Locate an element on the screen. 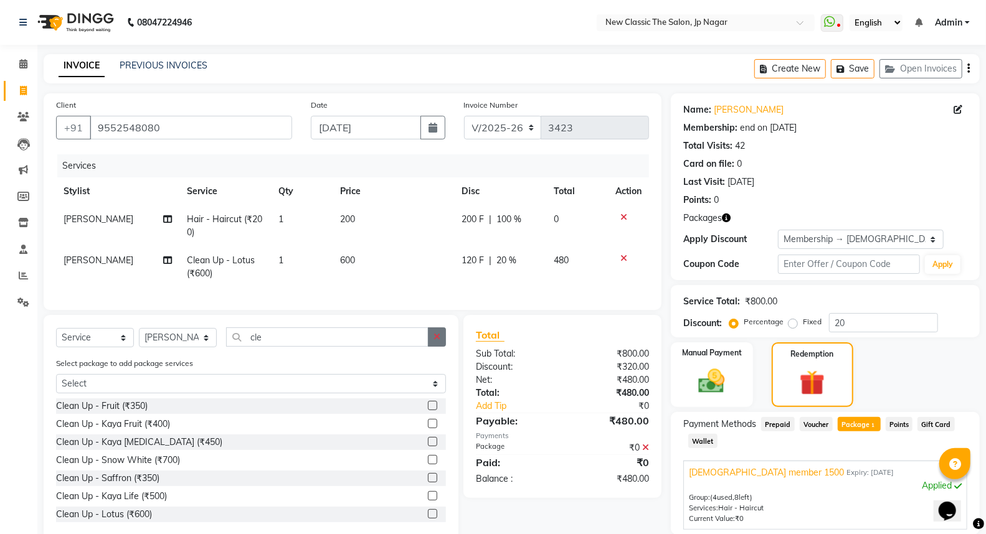 The image size is (986, 534). div: Clean Up - Kaya Life (₹500) is located at coordinates (111, 496).